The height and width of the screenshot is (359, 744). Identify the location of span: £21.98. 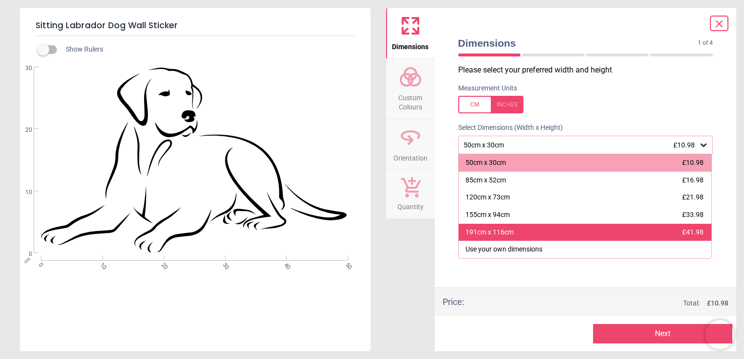
(693, 197).